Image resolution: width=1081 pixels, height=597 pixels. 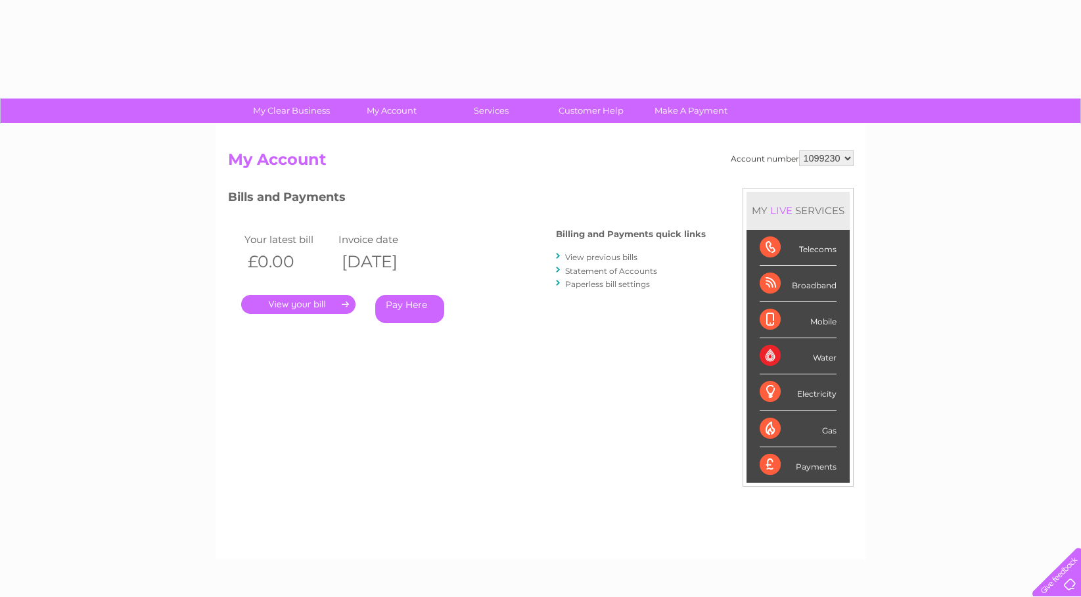 What do you see at coordinates (288, 239) in the screenshot?
I see `td: Your latest bill` at bounding box center [288, 239].